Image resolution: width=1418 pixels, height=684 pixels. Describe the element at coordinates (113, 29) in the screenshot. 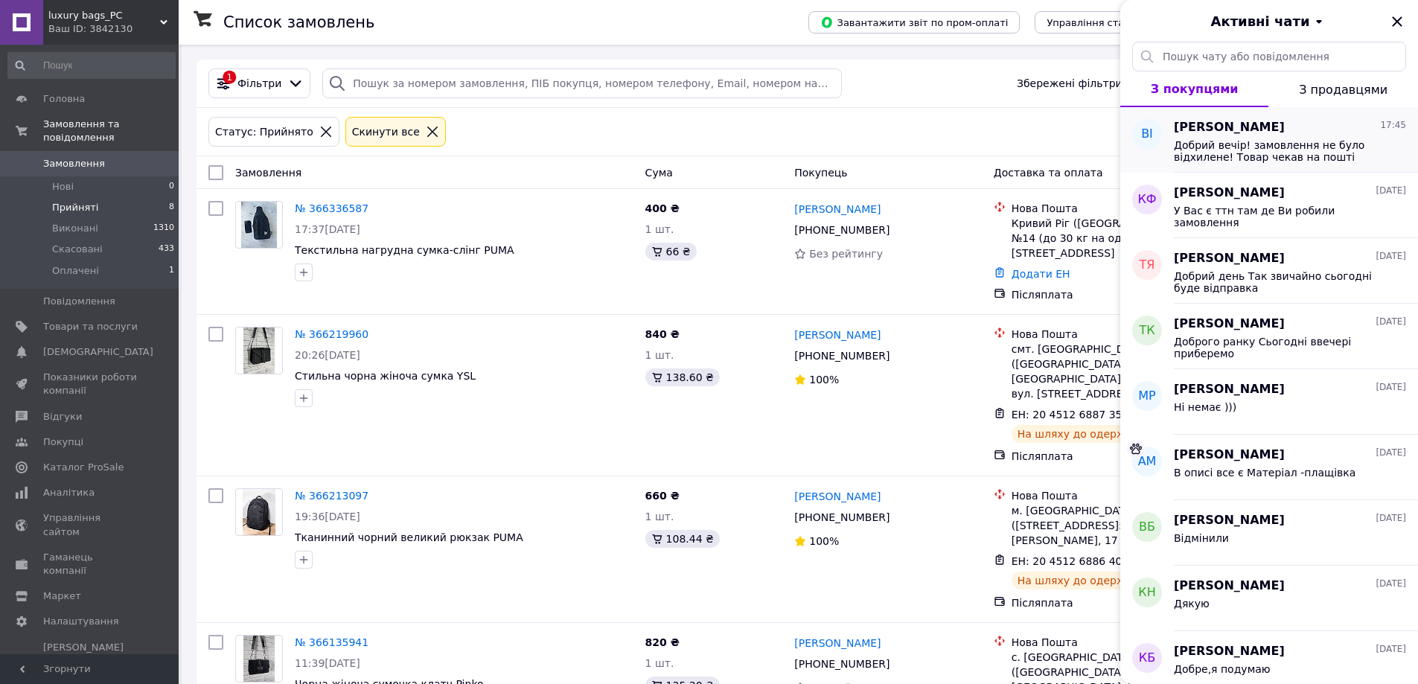

I see `div: Ваш ID: 3842130` at that location.